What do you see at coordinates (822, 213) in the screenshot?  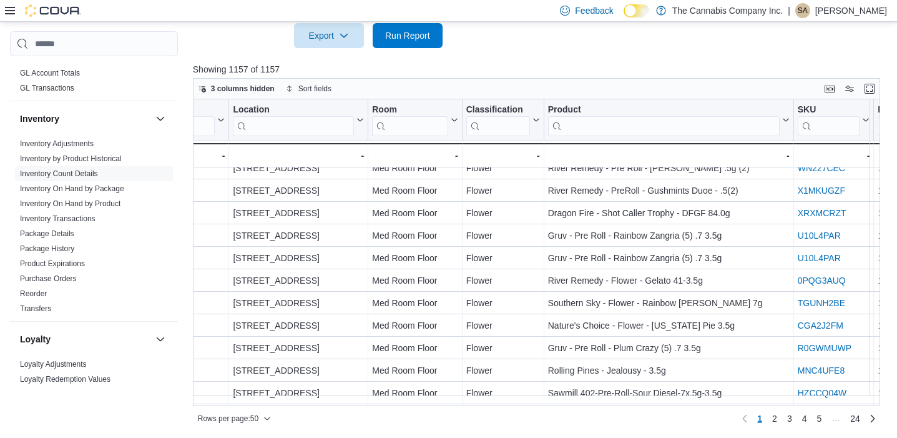 I see `a: XRXMCRZT` at bounding box center [822, 213].